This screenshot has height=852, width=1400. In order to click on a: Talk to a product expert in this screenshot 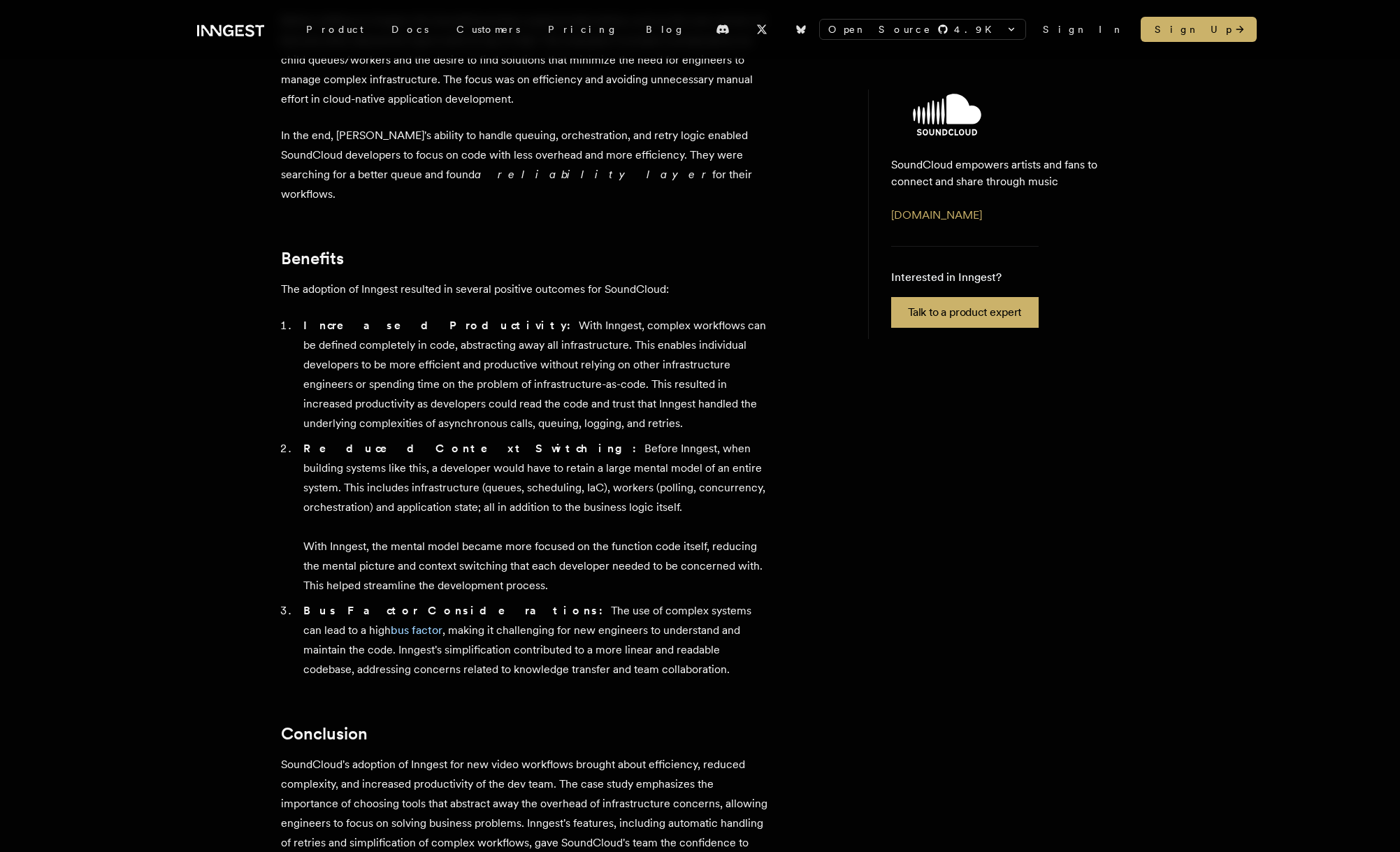, I will do `click(965, 313)`.